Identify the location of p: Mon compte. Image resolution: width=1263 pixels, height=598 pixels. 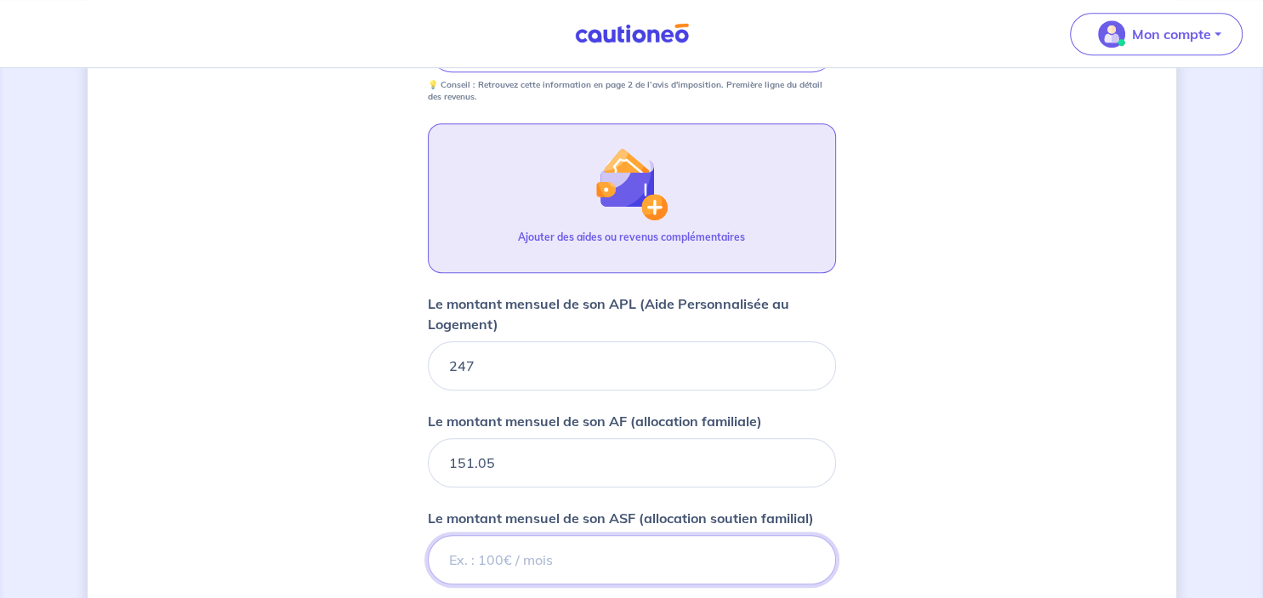
(1171, 34).